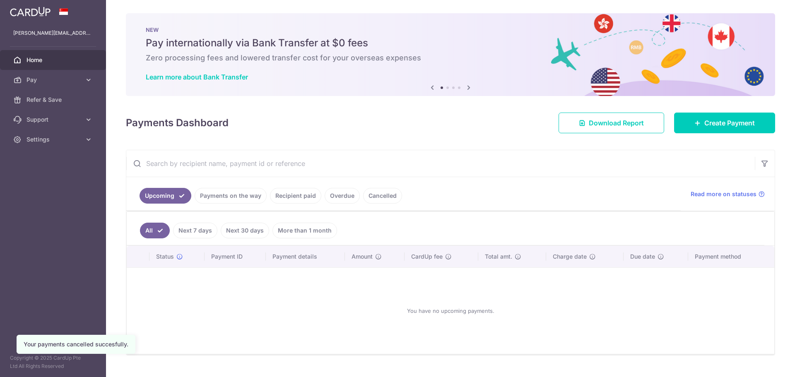 The height and width of the screenshot is (377, 795). What do you see at coordinates (195, 231) in the screenshot?
I see `a: Next 7 days` at bounding box center [195, 231].